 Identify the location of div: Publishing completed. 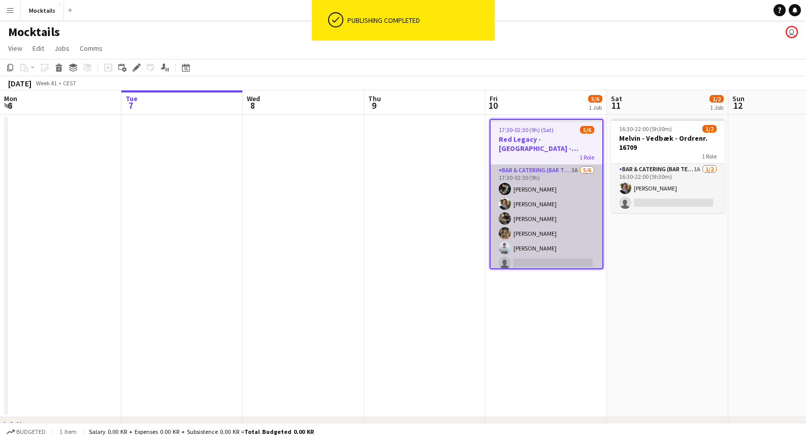
(419, 20).